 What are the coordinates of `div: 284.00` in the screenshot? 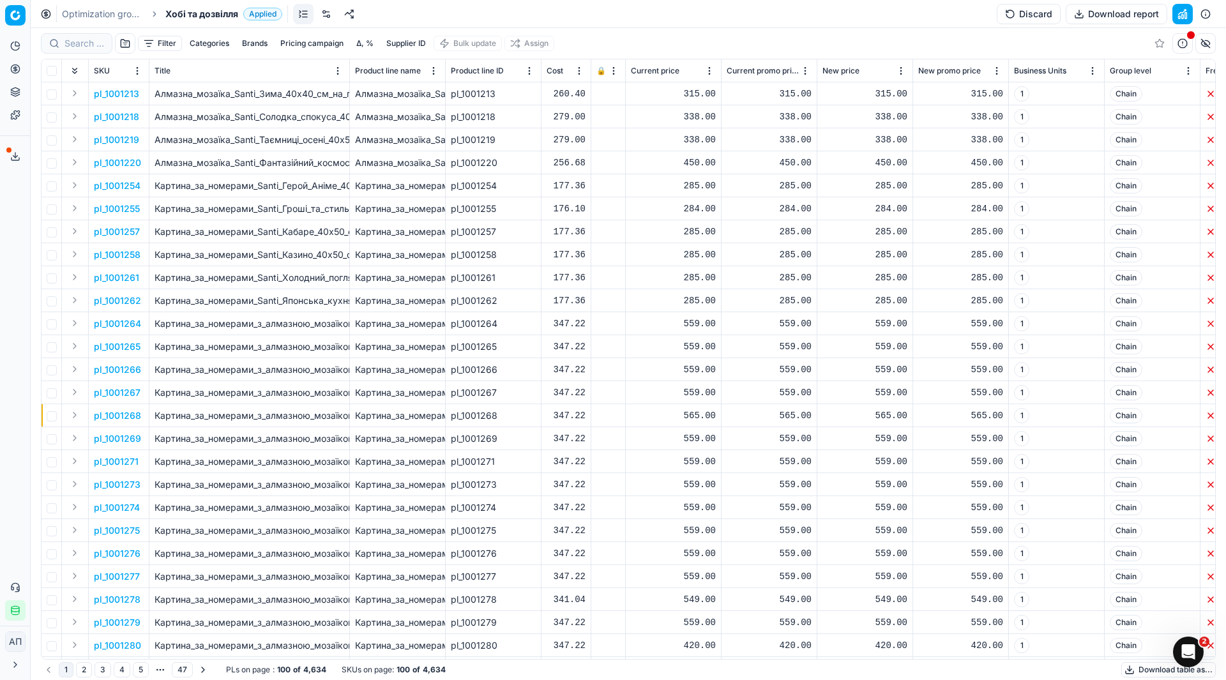 It's located at (769, 209).